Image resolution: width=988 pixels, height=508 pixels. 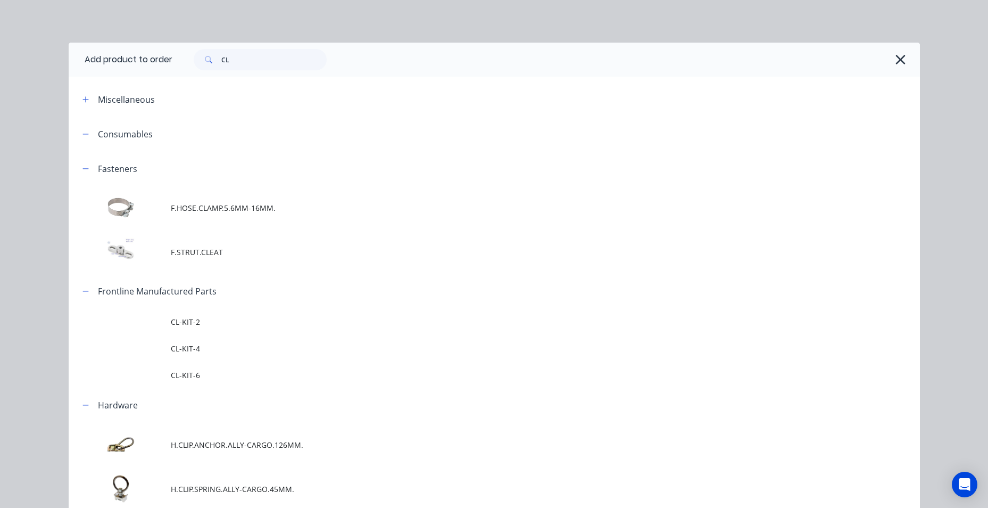 What do you see at coordinates (120, 60) in the screenshot?
I see `div: Add product to order` at bounding box center [120, 60].